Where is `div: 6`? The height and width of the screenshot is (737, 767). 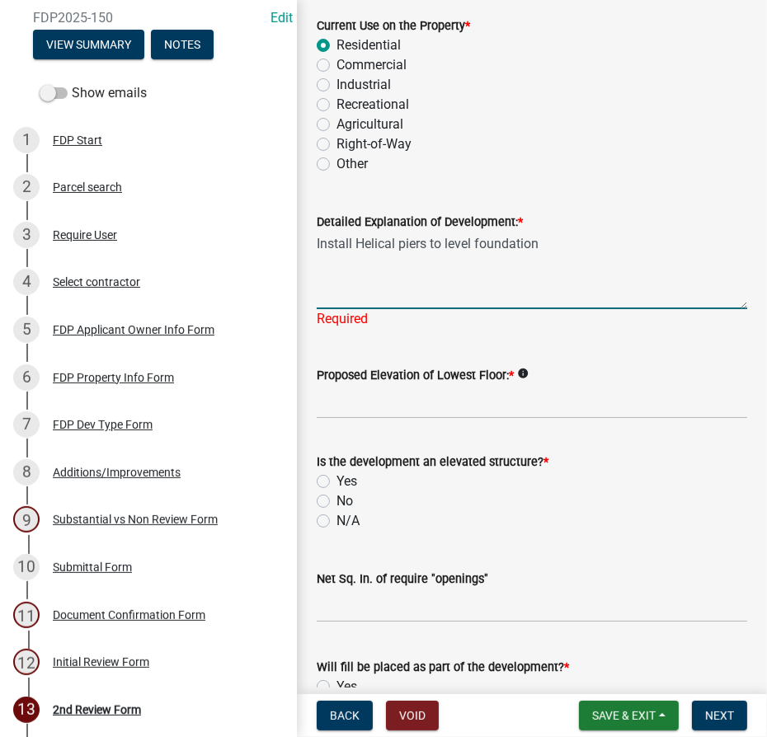 div: 6 is located at coordinates (26, 378).